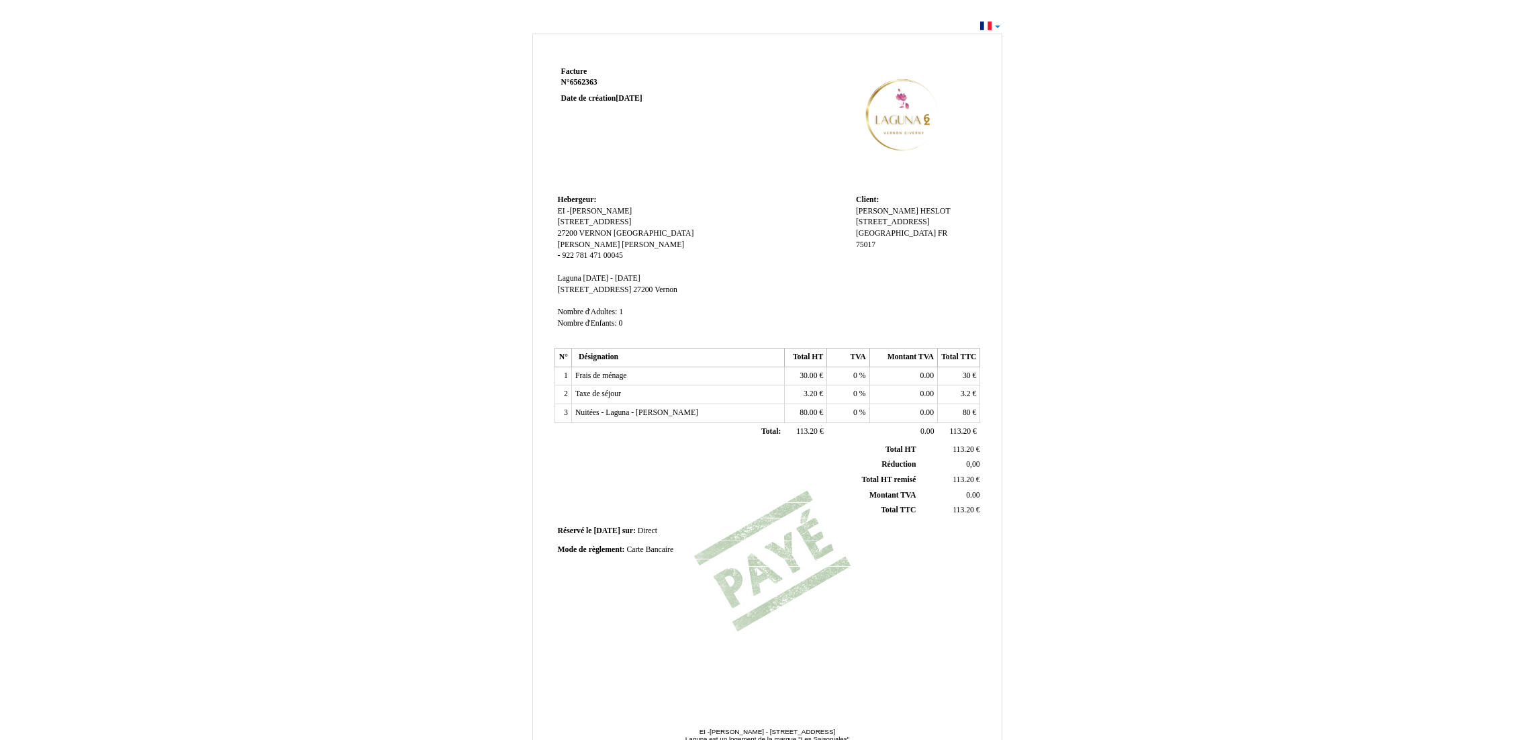  I want to click on span: 1, so click(621, 311).